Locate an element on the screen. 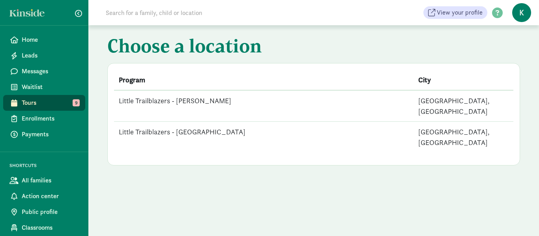 This screenshot has height=236, width=539. a: Enrollments is located at coordinates (44, 119).